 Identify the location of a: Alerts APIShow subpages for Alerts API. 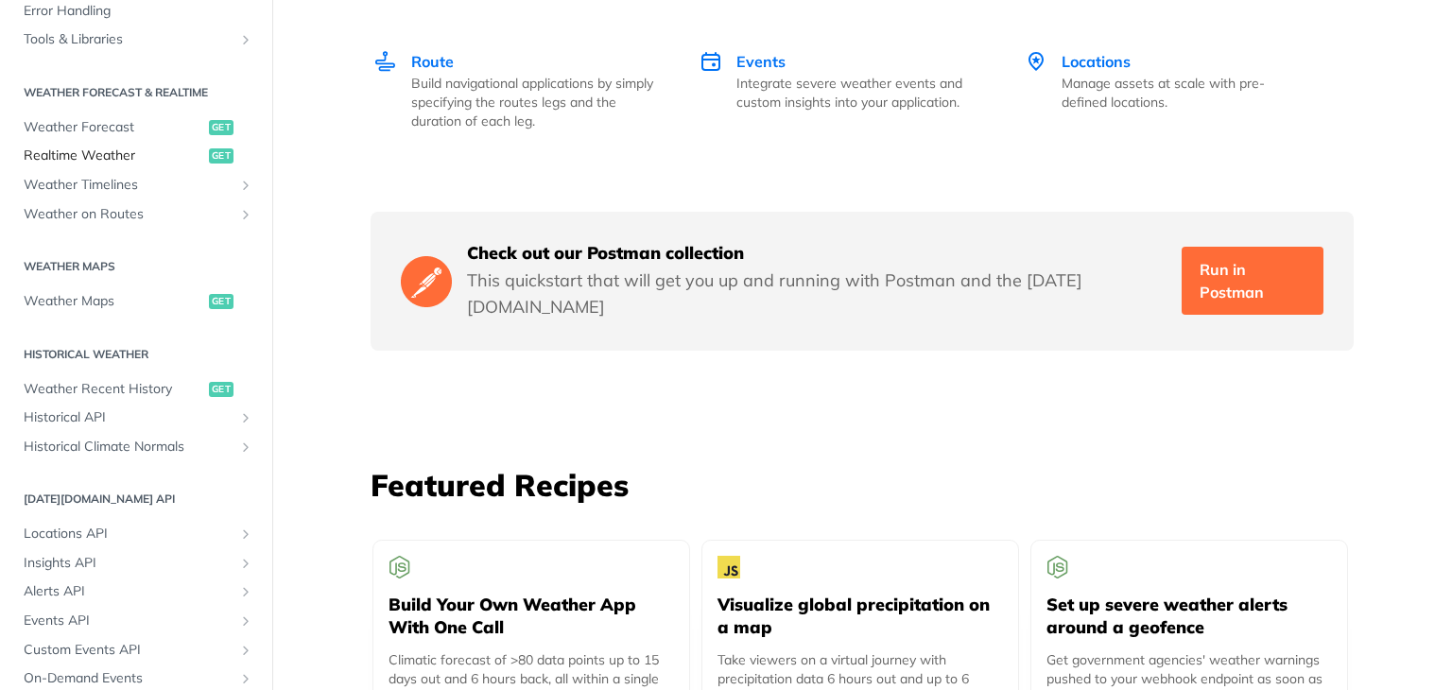
(136, 592).